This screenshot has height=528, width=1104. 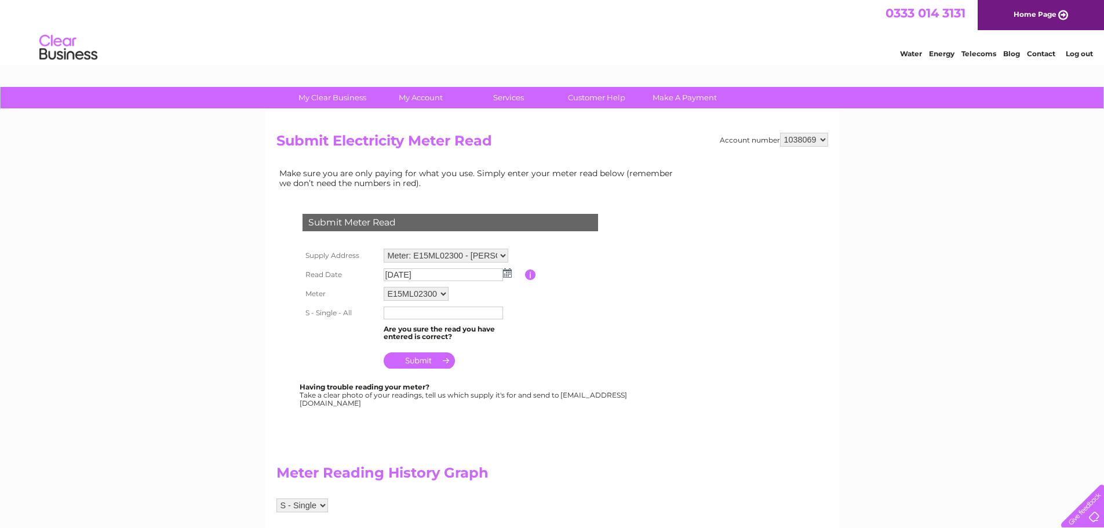 What do you see at coordinates (420, 97) in the screenshot?
I see `a: My Account` at bounding box center [420, 97].